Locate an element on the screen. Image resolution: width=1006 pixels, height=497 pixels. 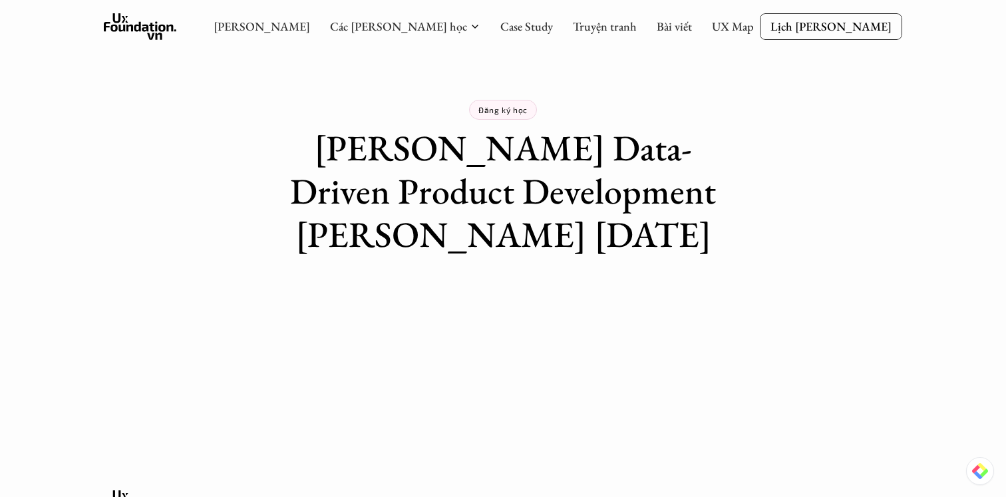
p: Đăng ký học is located at coordinates (503, 110).